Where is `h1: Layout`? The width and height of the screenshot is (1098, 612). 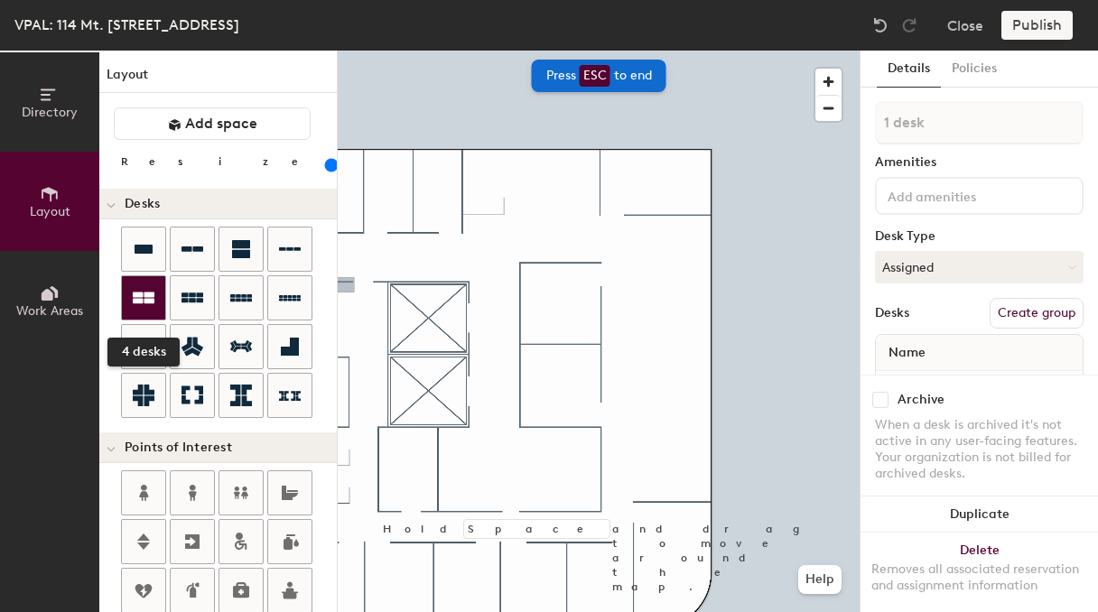
h1: Layout is located at coordinates (218, 79).